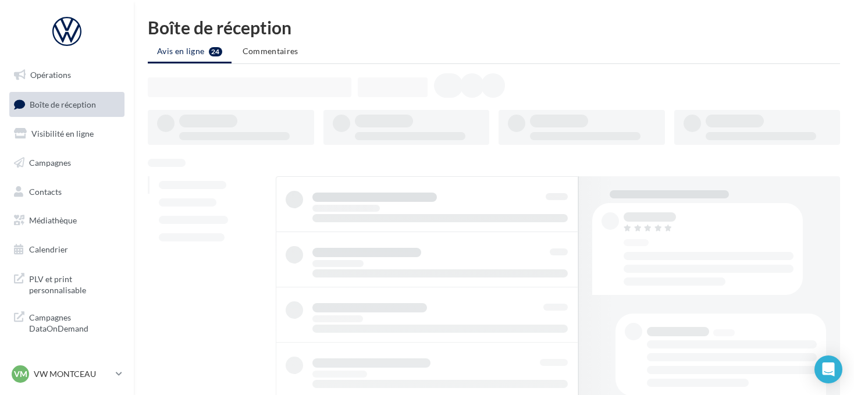  Describe the element at coordinates (67, 104) in the screenshot. I see `a: Boîte de réception` at that location.